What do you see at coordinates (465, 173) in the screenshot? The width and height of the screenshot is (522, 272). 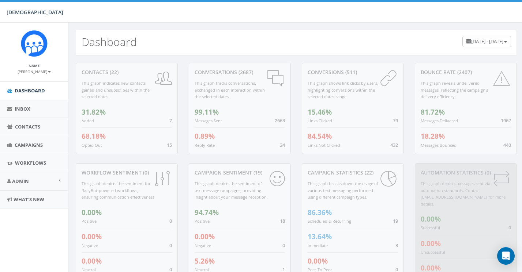 I see `div: Automation Statistics` at bounding box center [465, 173].